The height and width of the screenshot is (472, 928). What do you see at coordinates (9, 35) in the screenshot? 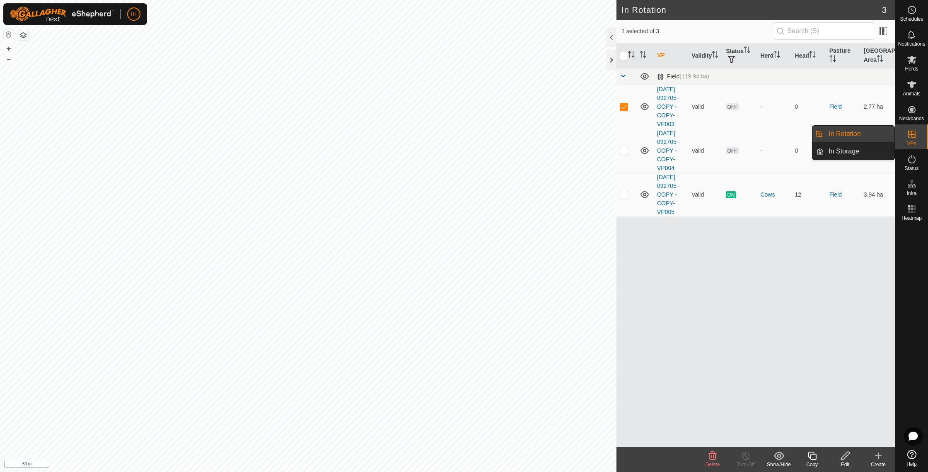
I see `button: Reset Map` at bounding box center [9, 35].